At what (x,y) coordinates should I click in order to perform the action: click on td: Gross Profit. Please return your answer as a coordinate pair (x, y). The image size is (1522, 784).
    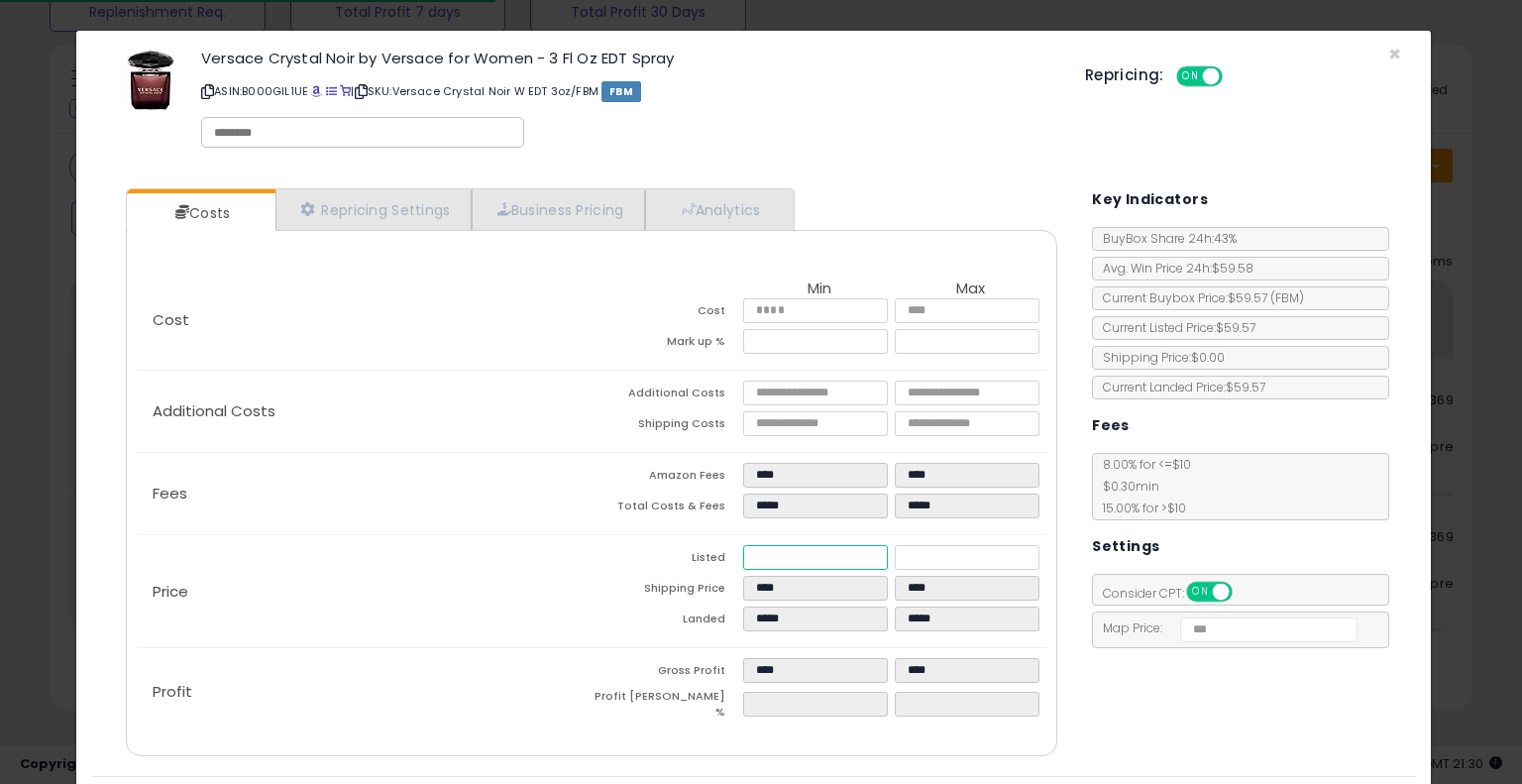
    Looking at the image, I should click on (667, 673).